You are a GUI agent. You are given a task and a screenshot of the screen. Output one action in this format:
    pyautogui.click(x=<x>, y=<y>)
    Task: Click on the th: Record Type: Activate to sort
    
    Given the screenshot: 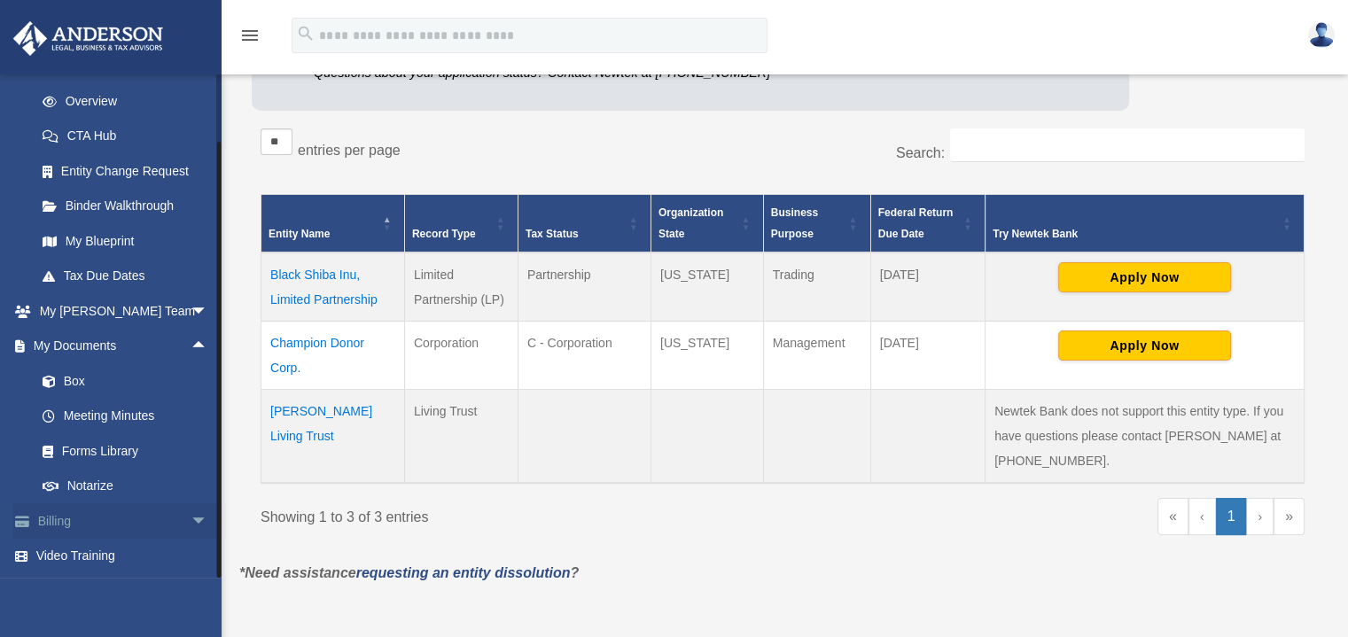 What is the action you would take?
    pyautogui.click(x=461, y=223)
    